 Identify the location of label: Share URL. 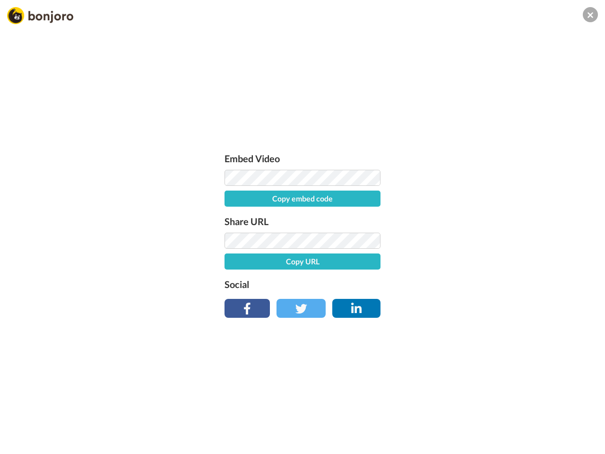
(303, 221).